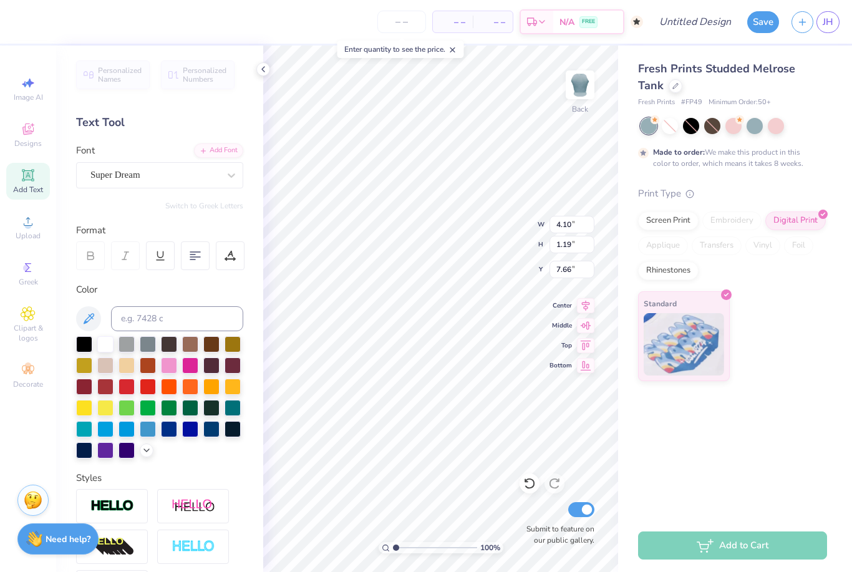  What do you see at coordinates (795, 221) in the screenshot?
I see `div: Digital Print` at bounding box center [795, 221].